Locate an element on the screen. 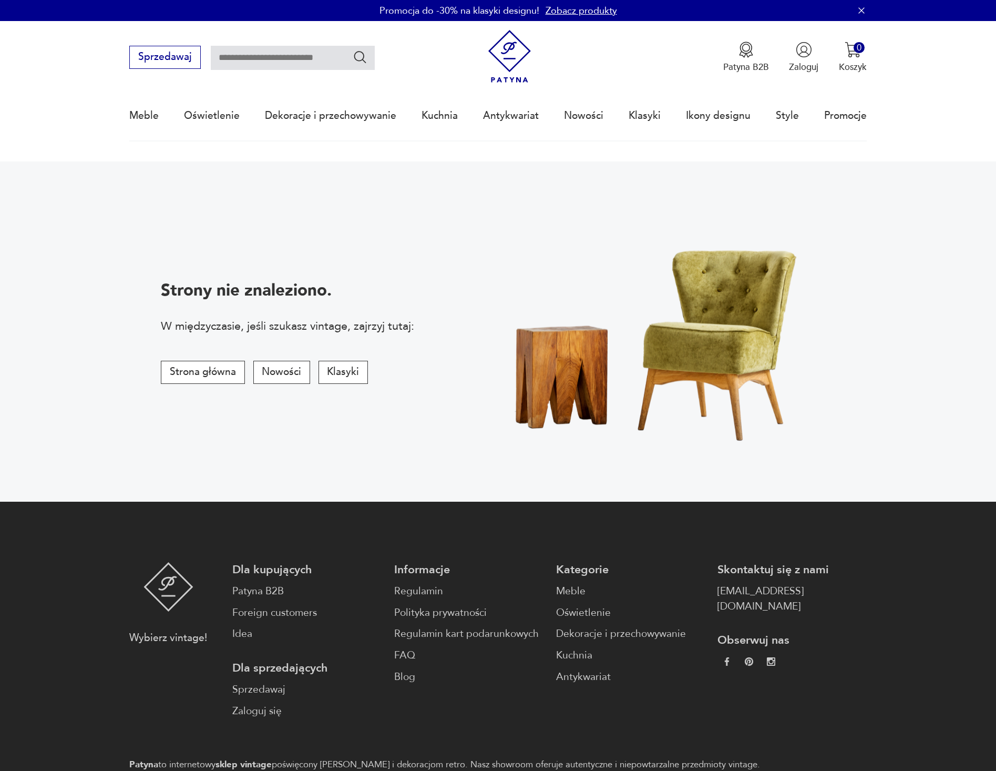 This screenshot has height=771, width=996. p: Zaloguj is located at coordinates (804, 67).